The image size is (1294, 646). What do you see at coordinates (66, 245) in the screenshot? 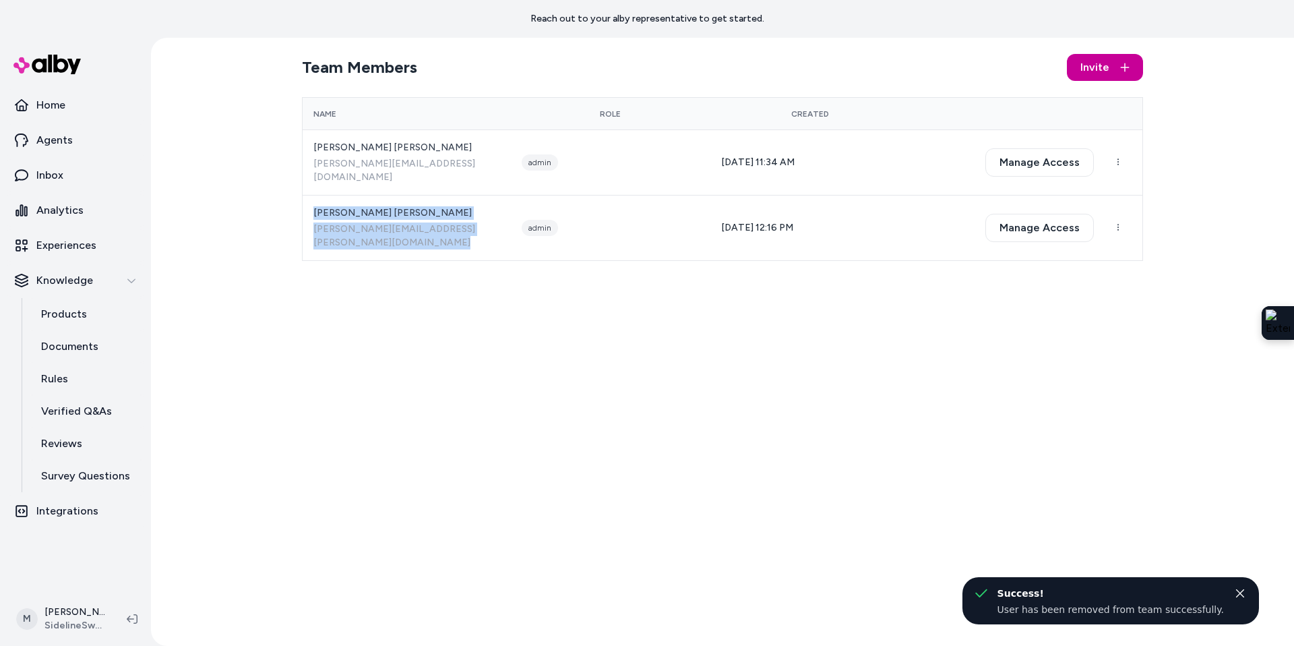
I see `p: Experiences` at bounding box center [66, 245].